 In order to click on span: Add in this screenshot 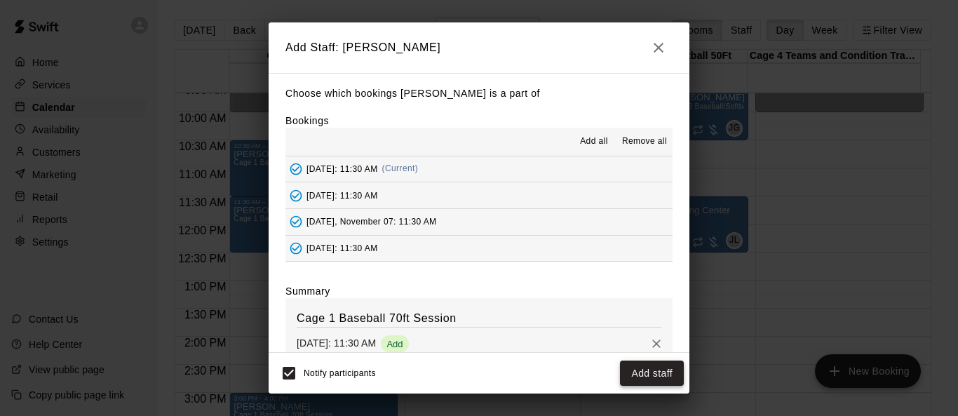, I will do `click(394, 344)`.